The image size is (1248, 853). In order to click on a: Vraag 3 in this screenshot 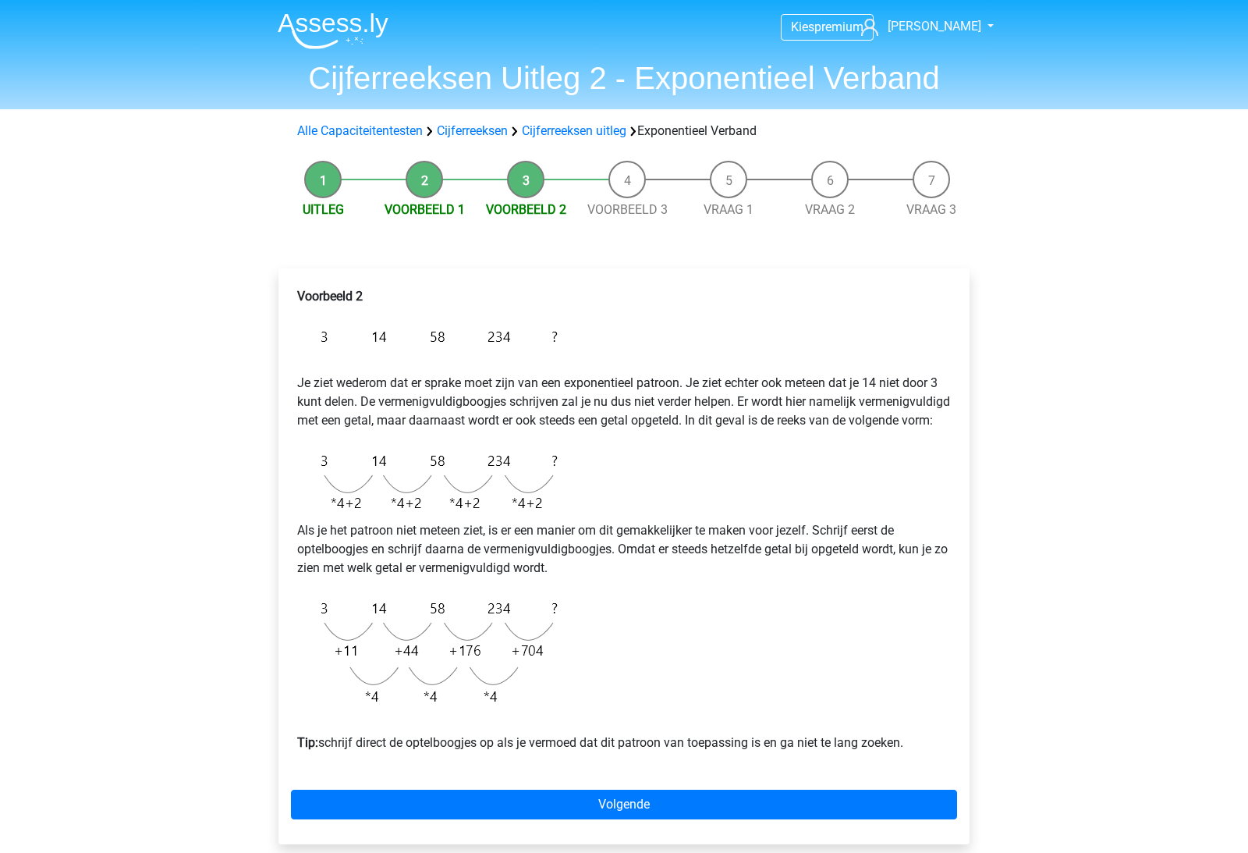, I will do `click(932, 209)`.